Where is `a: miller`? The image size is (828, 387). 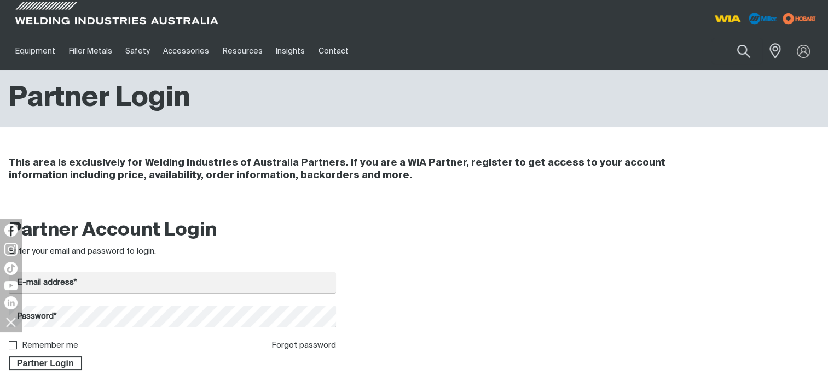
a: miller is located at coordinates (799, 19).